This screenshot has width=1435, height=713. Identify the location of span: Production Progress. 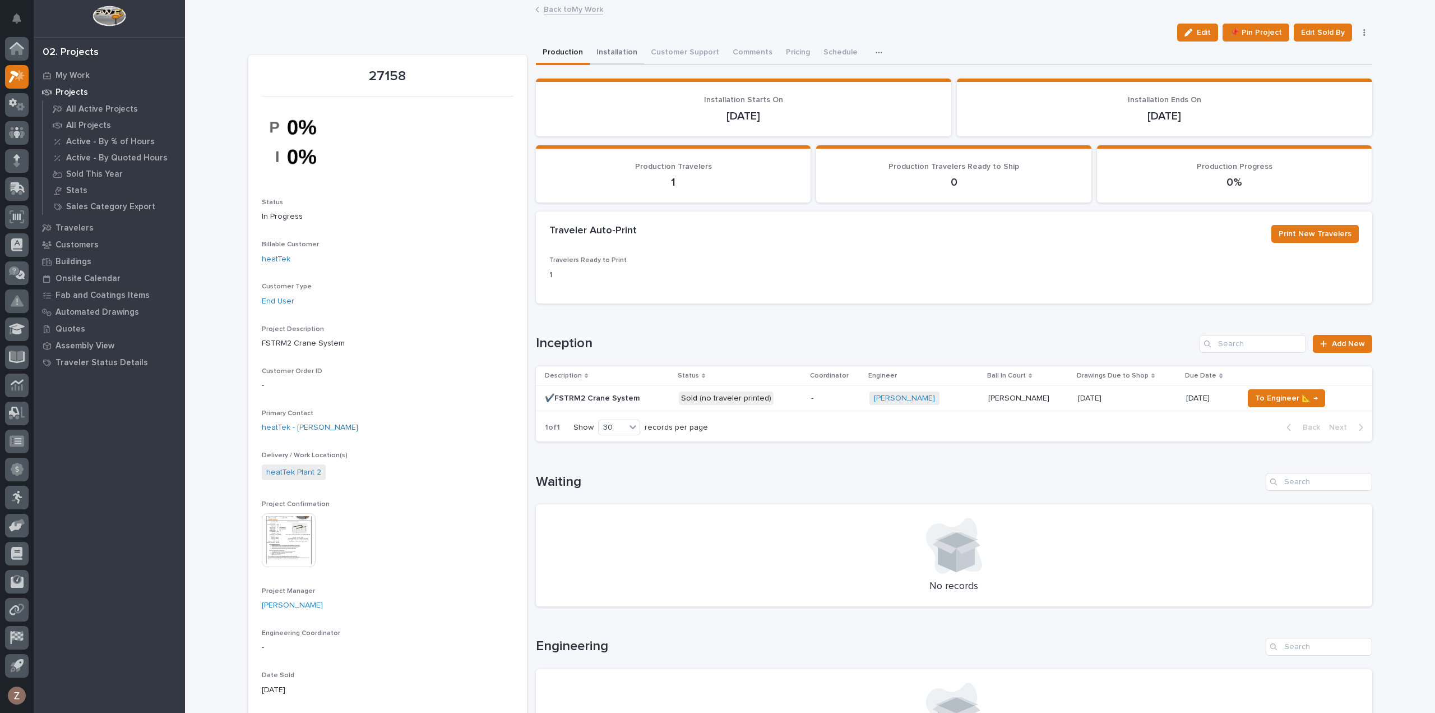
(1235, 167).